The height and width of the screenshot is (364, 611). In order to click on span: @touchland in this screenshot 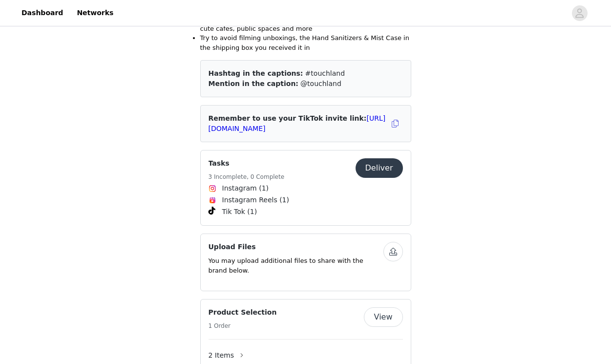, I will do `click(321, 84)`.